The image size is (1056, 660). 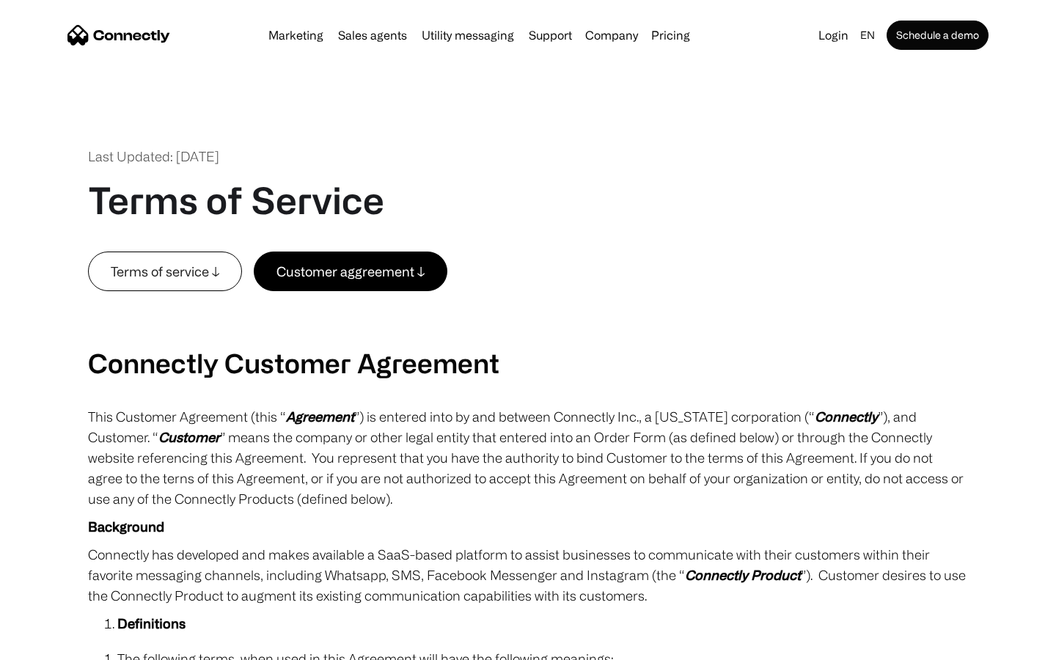 I want to click on em: Agreement, so click(x=320, y=416).